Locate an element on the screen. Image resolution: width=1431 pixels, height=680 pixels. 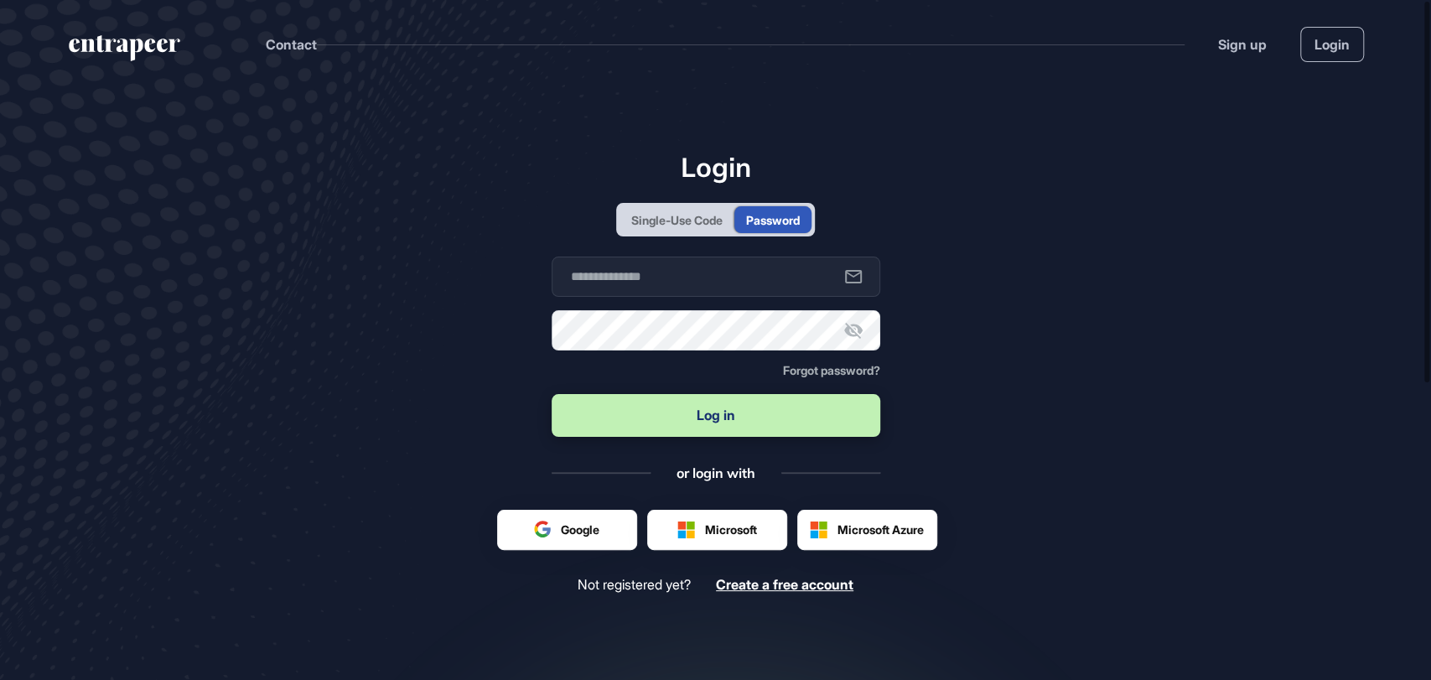
div: Password is located at coordinates (773, 220).